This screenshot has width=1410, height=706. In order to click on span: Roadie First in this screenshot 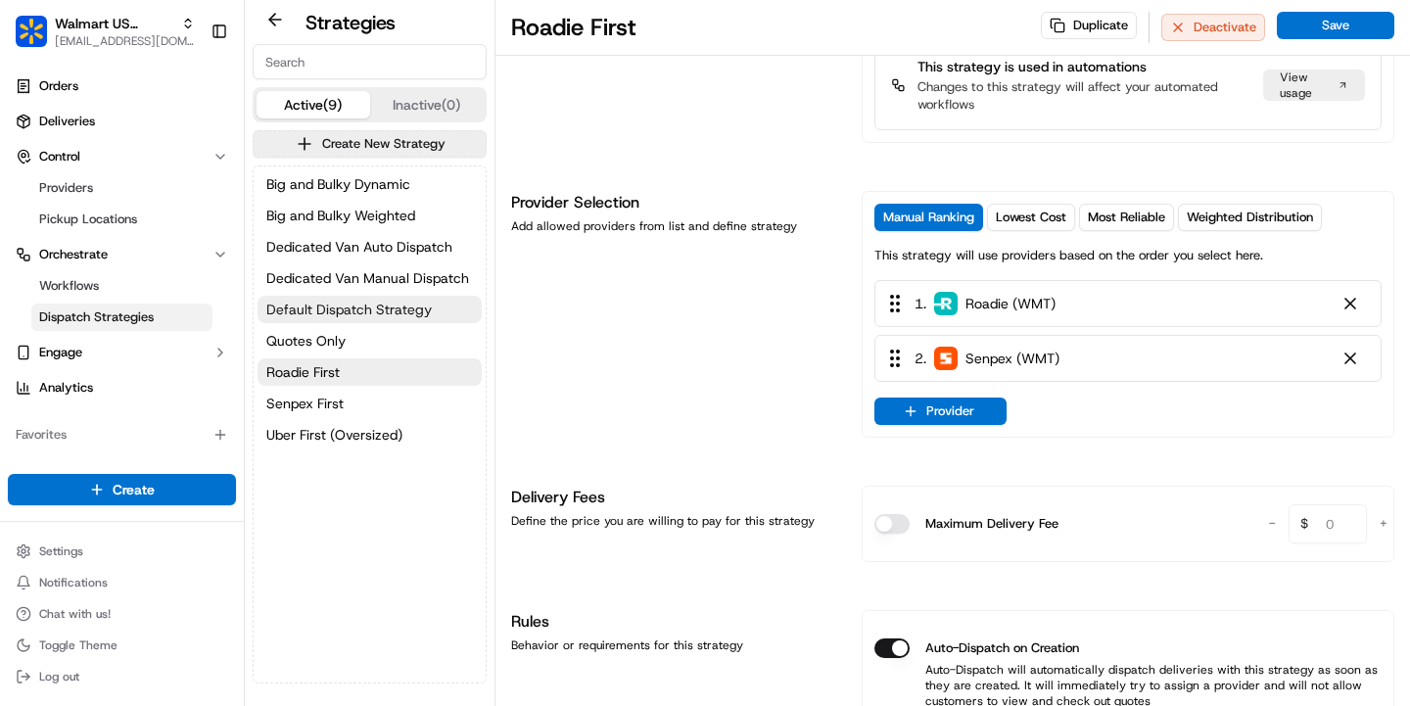, I will do `click(303, 372)`.